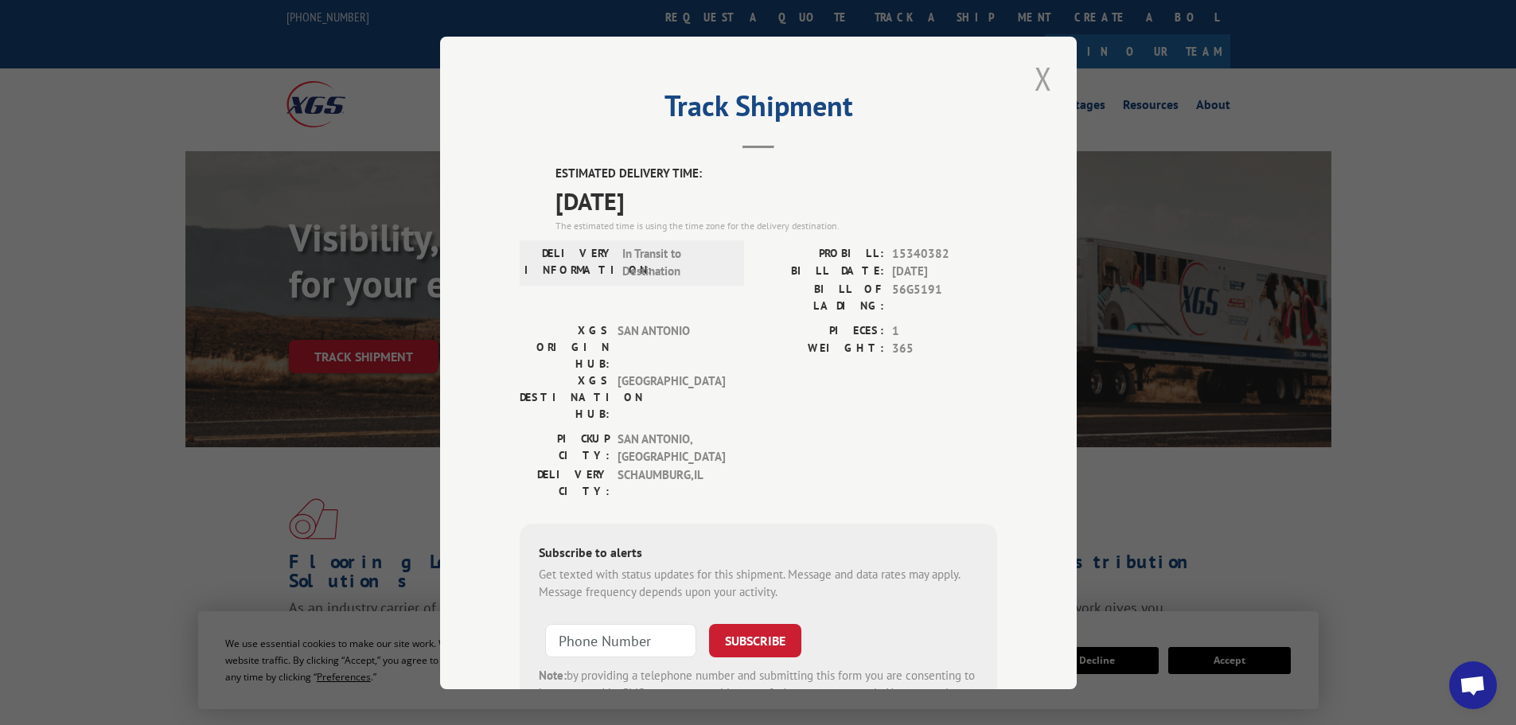 The image size is (1516, 725). Describe the element at coordinates (821, 349) in the screenshot. I see `label: WEIGHT:` at that location.